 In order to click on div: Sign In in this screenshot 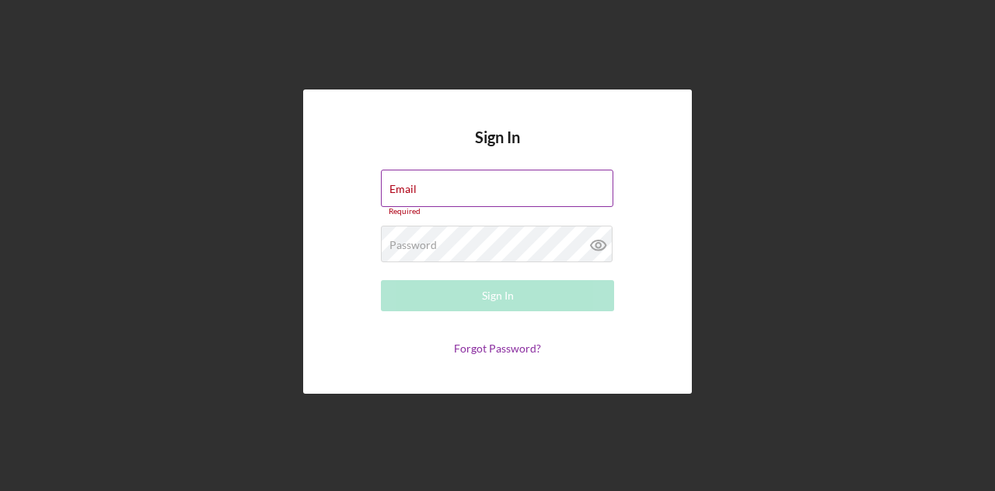, I will do `click(498, 295)`.